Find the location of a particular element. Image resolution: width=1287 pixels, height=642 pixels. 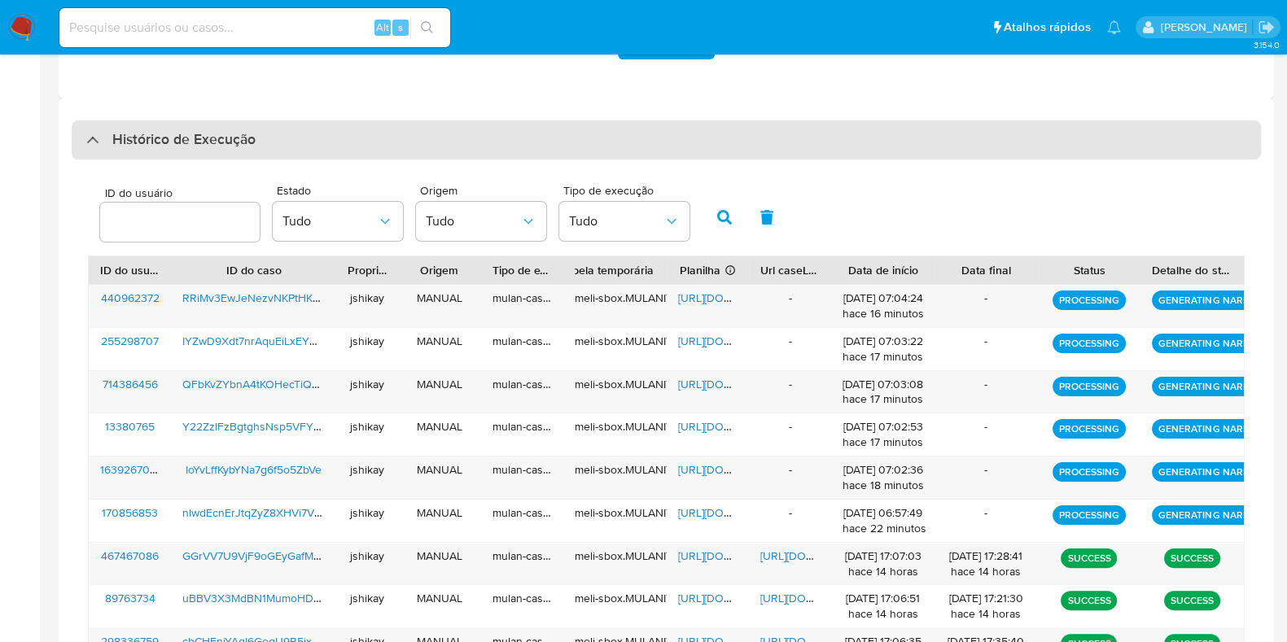

span: Atalhos rápidos is located at coordinates (1047, 27).